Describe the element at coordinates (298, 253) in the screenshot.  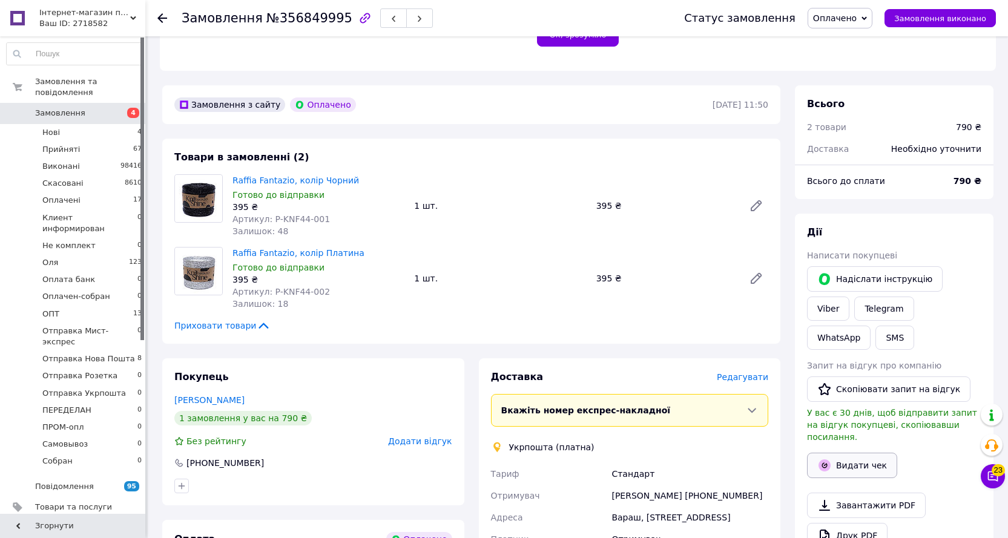
I see `a: Raffia Fantazio, колір Платина` at that location.